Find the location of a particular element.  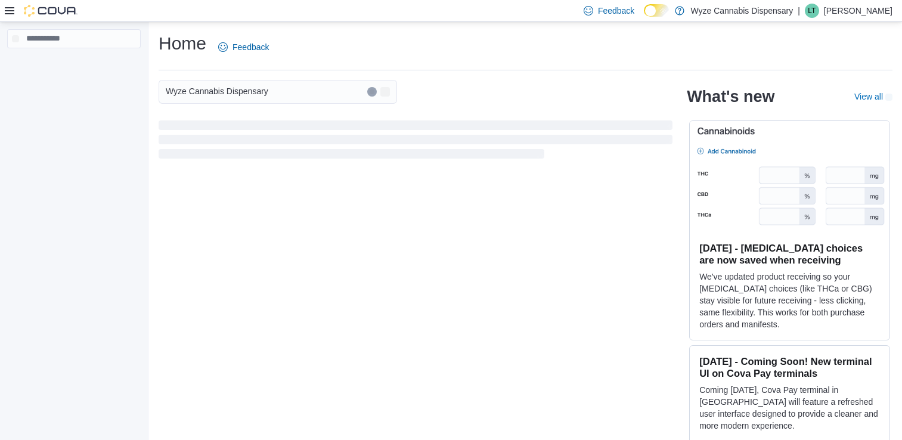

span: Wyze Cannabis Dispensary is located at coordinates (217, 91).